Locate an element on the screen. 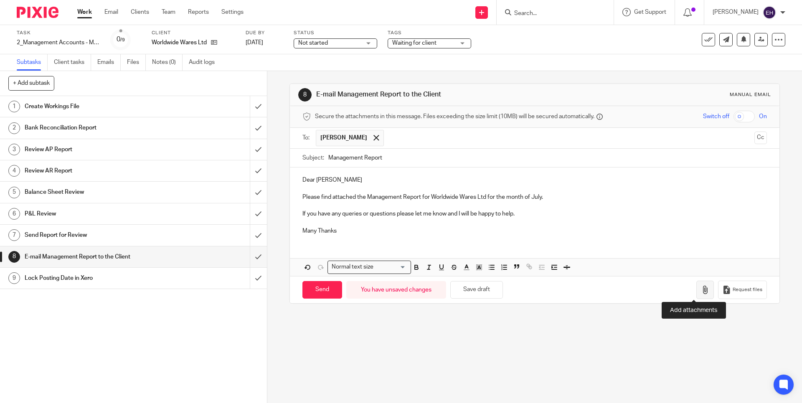  label: Task is located at coordinates (58, 33).